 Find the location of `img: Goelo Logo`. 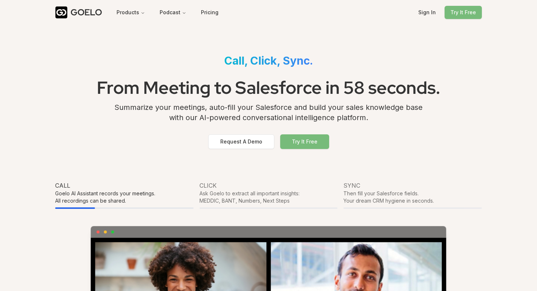

img: Goelo Logo is located at coordinates (61, 12).